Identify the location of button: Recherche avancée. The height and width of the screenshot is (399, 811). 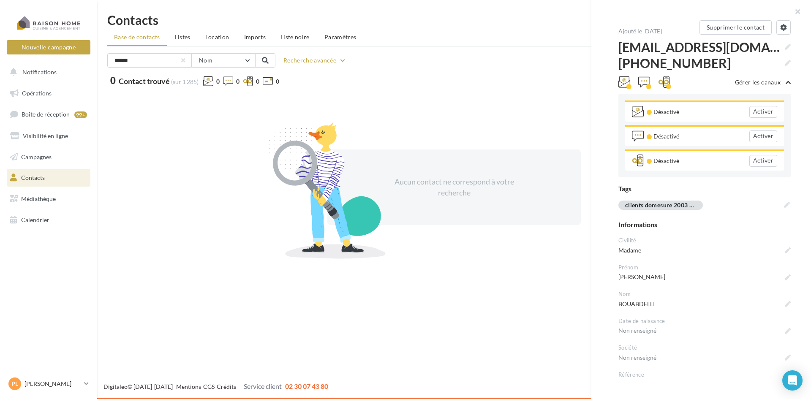
(315, 60).